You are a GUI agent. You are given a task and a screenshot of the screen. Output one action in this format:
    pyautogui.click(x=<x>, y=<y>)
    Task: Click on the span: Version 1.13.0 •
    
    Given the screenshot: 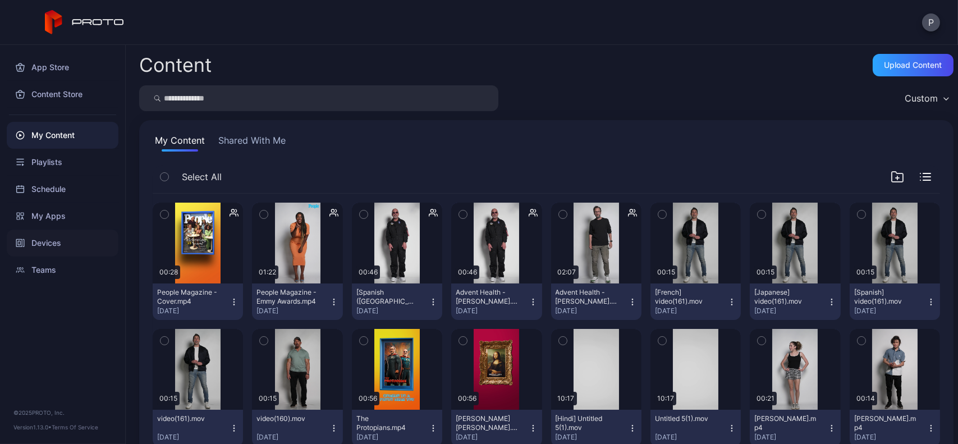 What is the action you would take?
    pyautogui.click(x=33, y=427)
    